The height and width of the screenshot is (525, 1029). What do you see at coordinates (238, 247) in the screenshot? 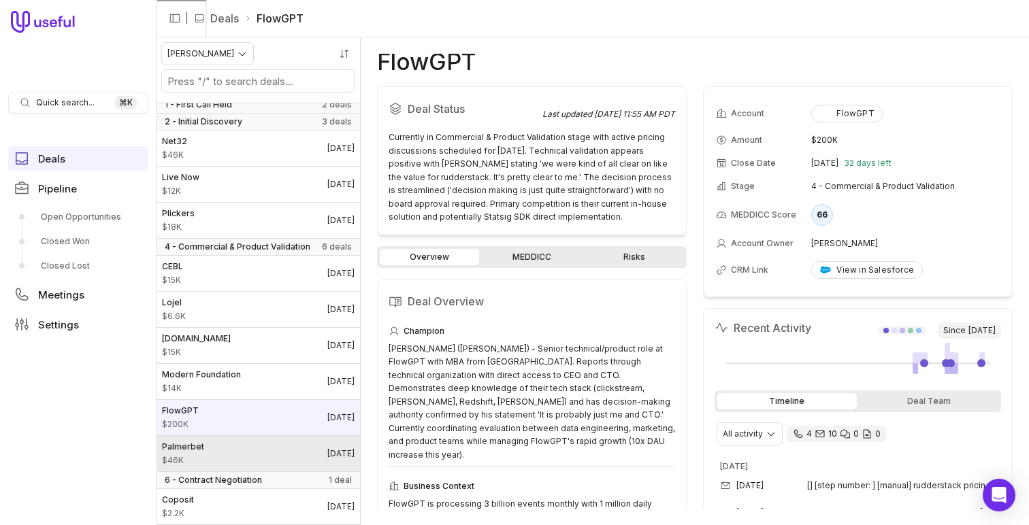
I see `span: 4 - Commercial & Product Validation` at bounding box center [238, 247].